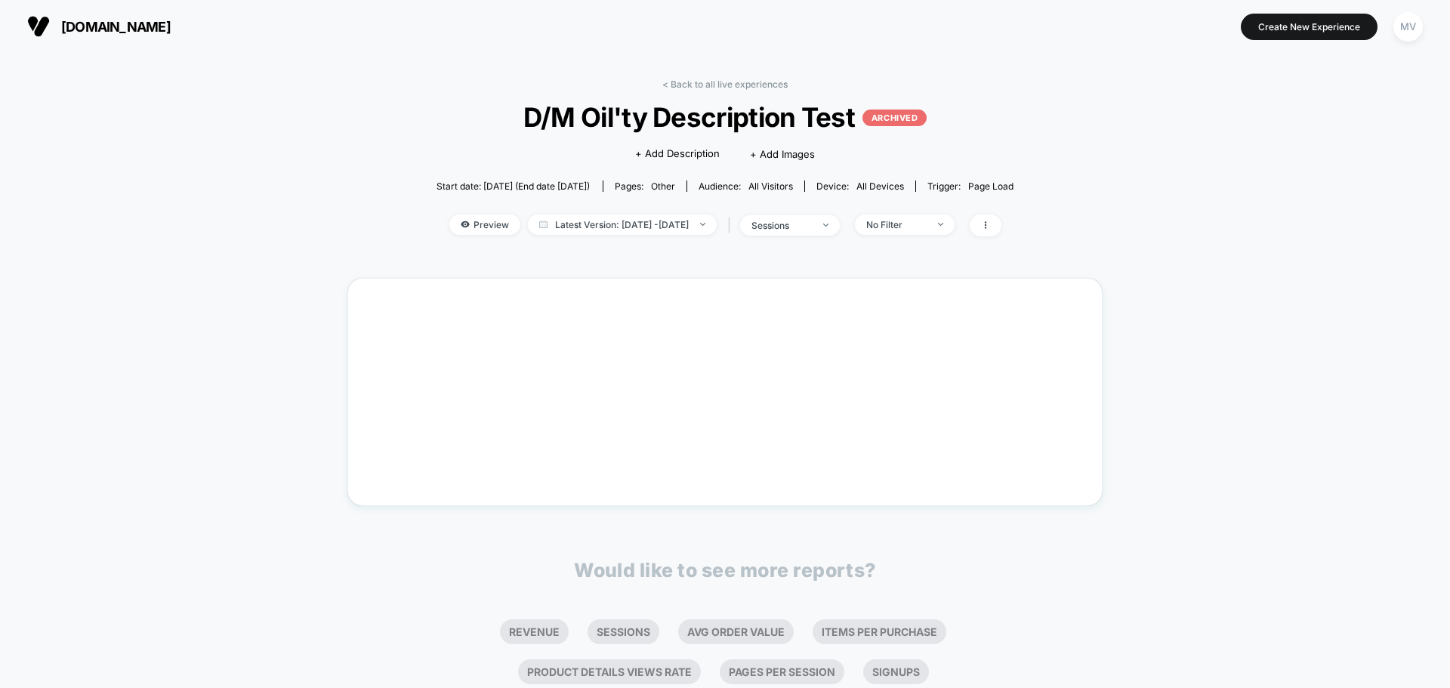 This screenshot has height=688, width=1450. I want to click on div: MV, so click(1408, 26).